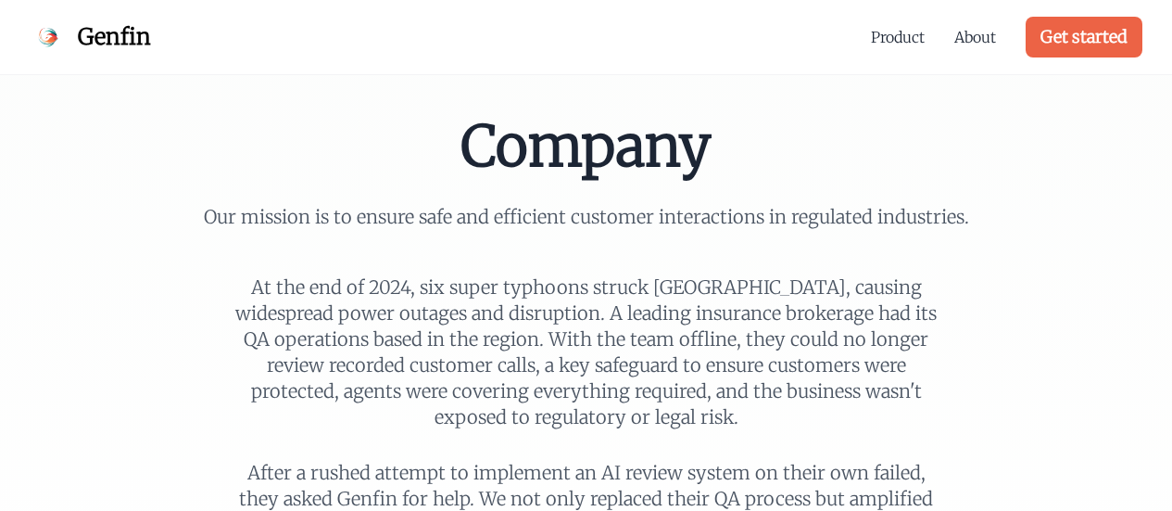  What do you see at coordinates (975, 37) in the screenshot?
I see `a: About` at bounding box center [975, 37].